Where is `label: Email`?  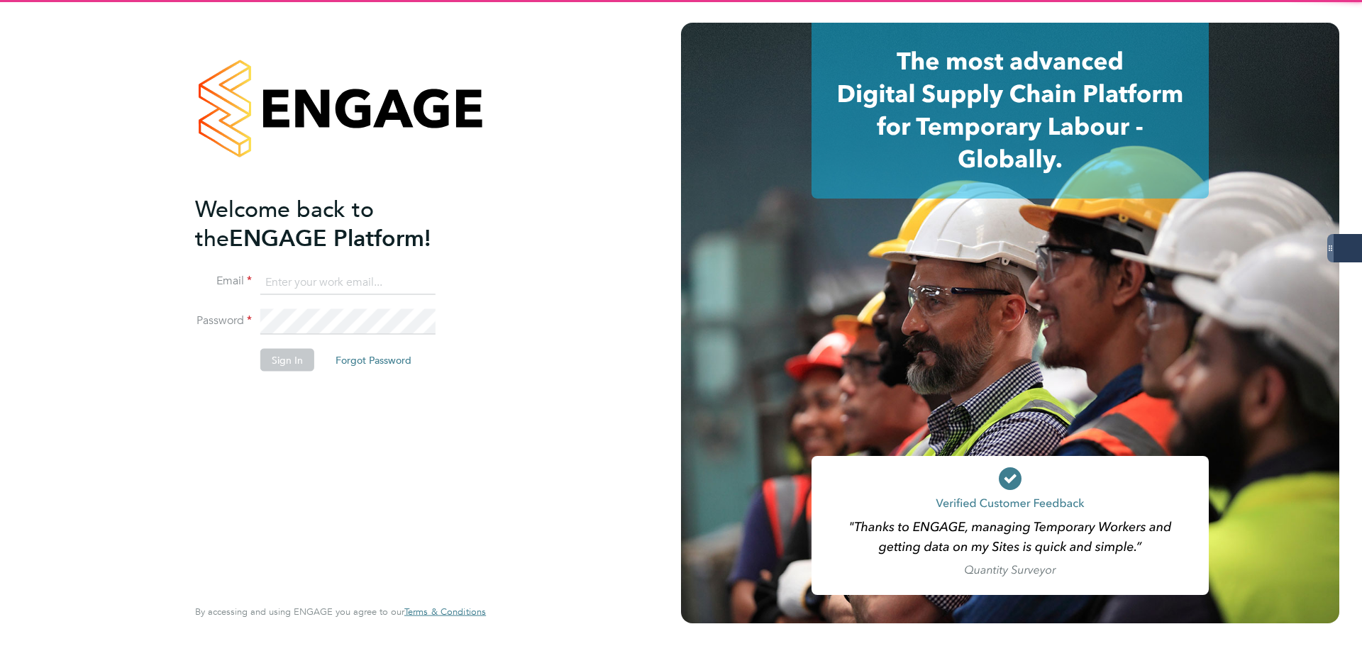
label: Email is located at coordinates (223, 281).